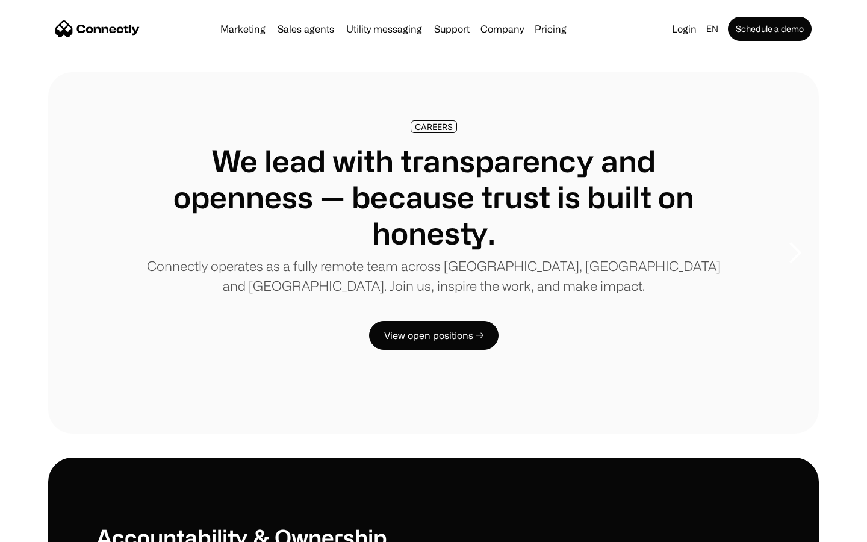 This screenshot has width=867, height=542. What do you see at coordinates (434, 126) in the screenshot?
I see `div: CAREERS` at bounding box center [434, 126].